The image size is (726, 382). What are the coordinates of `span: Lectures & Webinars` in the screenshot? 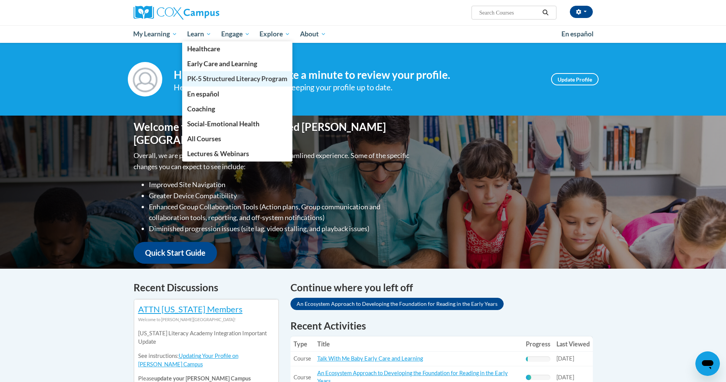 It's located at (218, 153).